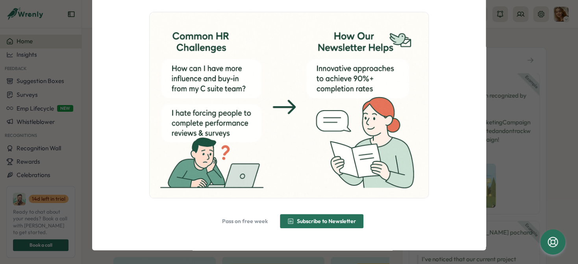 This screenshot has width=578, height=264. Describe the element at coordinates (322, 221) in the screenshot. I see `a: Subscribe to Newsletter` at that location.